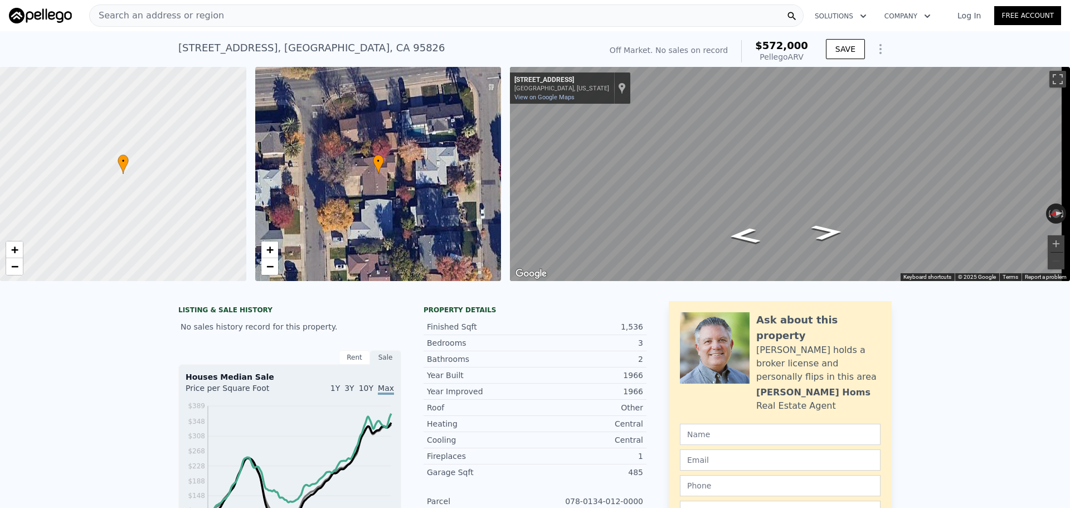 The image size is (1070, 508). I want to click on div: Map, so click(790, 174).